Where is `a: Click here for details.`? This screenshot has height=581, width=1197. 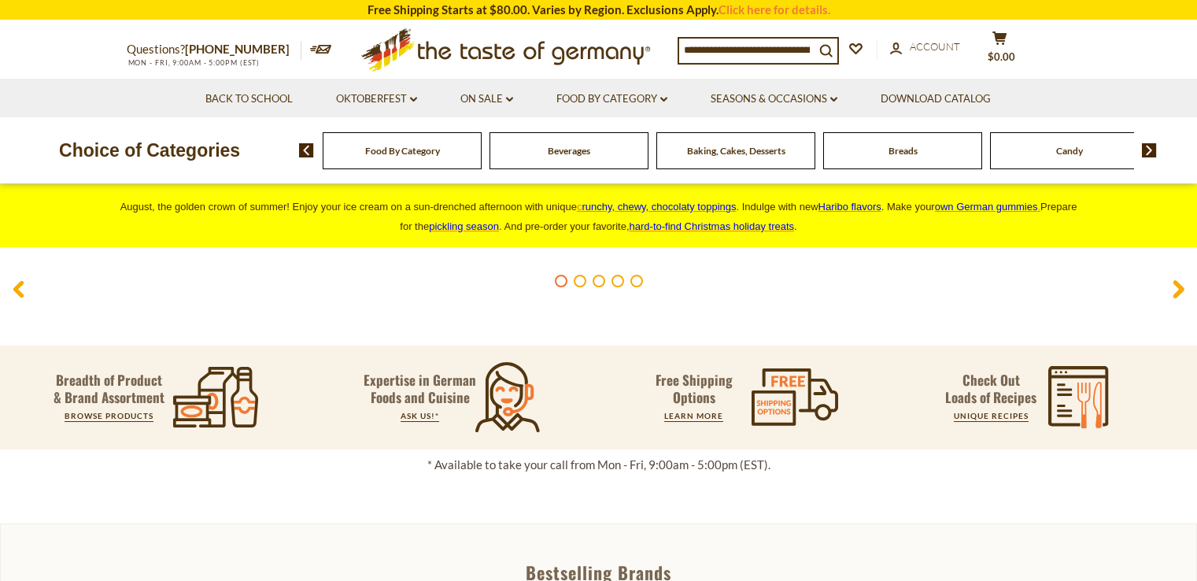
a: Click here for details. is located at coordinates (775, 9).